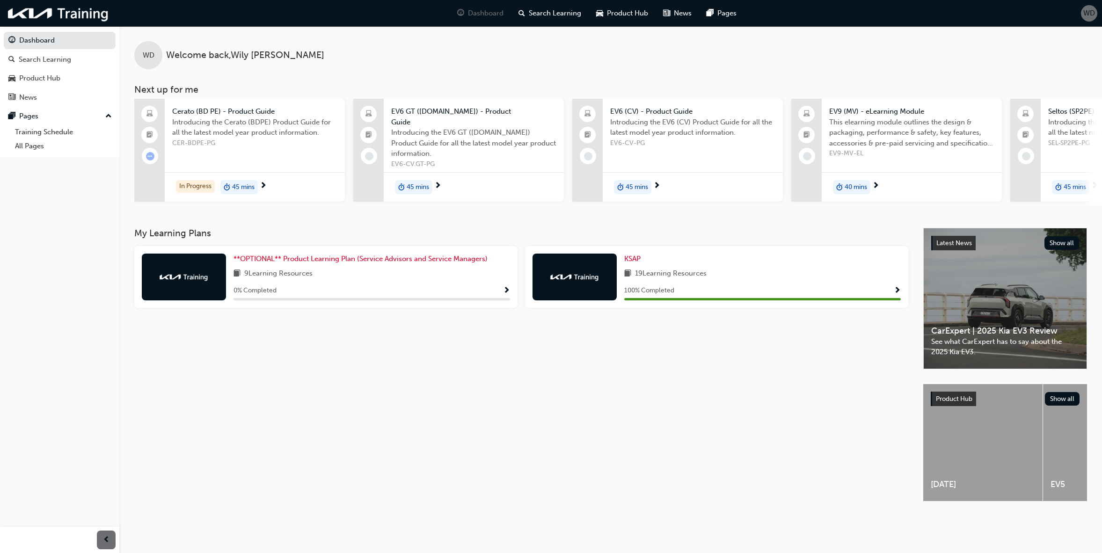 The width and height of the screenshot is (1102, 553). Describe the element at coordinates (240, 150) in the screenshot. I see `a: Cerato (BD PE) - Product GuideIntroducing the Cerato (BDPE) Product Guide for all the latest mode...` at that location.